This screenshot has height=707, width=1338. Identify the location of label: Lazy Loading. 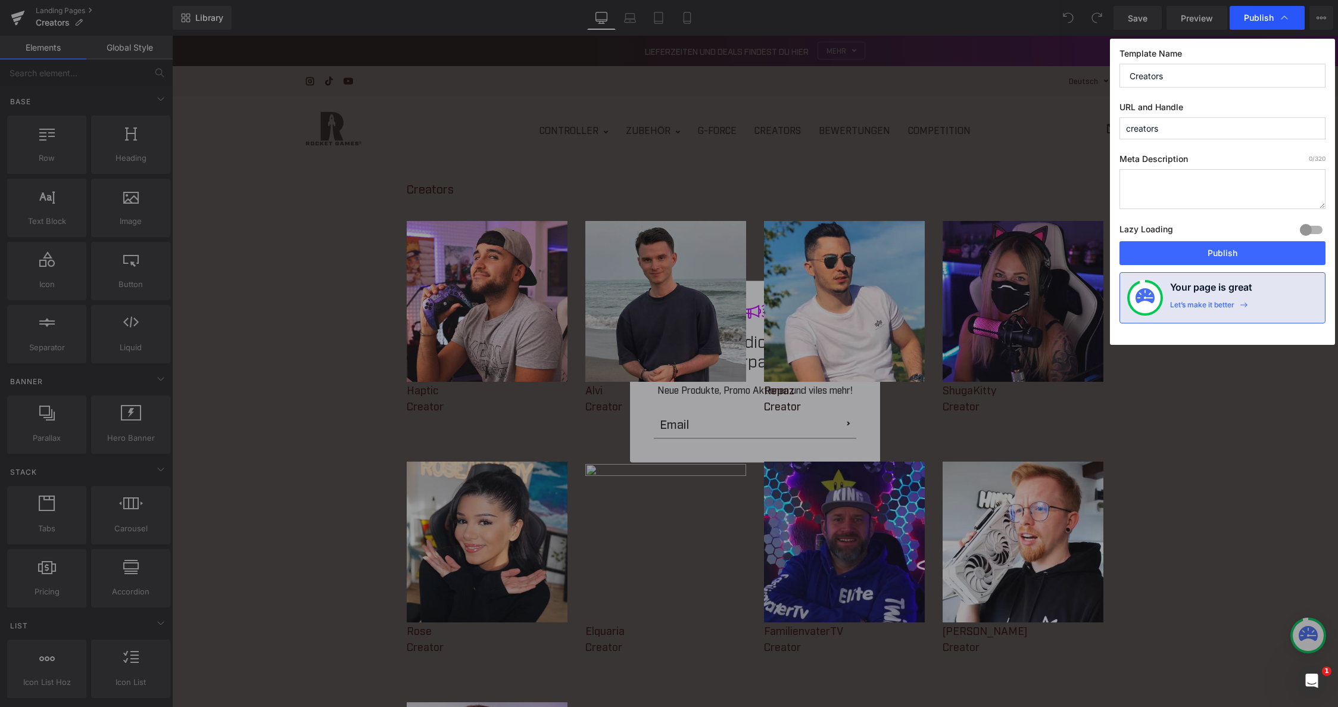
(1146, 231).